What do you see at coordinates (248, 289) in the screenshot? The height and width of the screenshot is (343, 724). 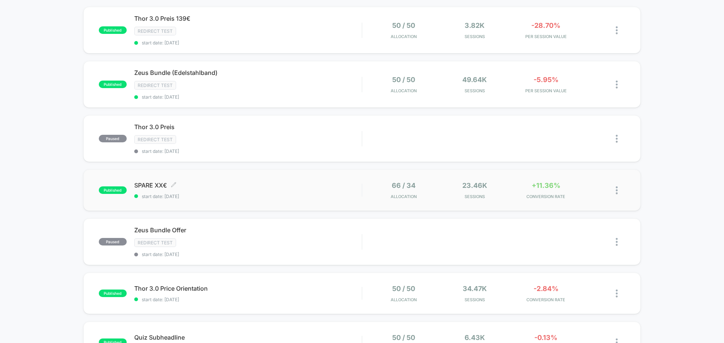 I see `span: Thor 3.0 Price Orientation` at bounding box center [248, 289].